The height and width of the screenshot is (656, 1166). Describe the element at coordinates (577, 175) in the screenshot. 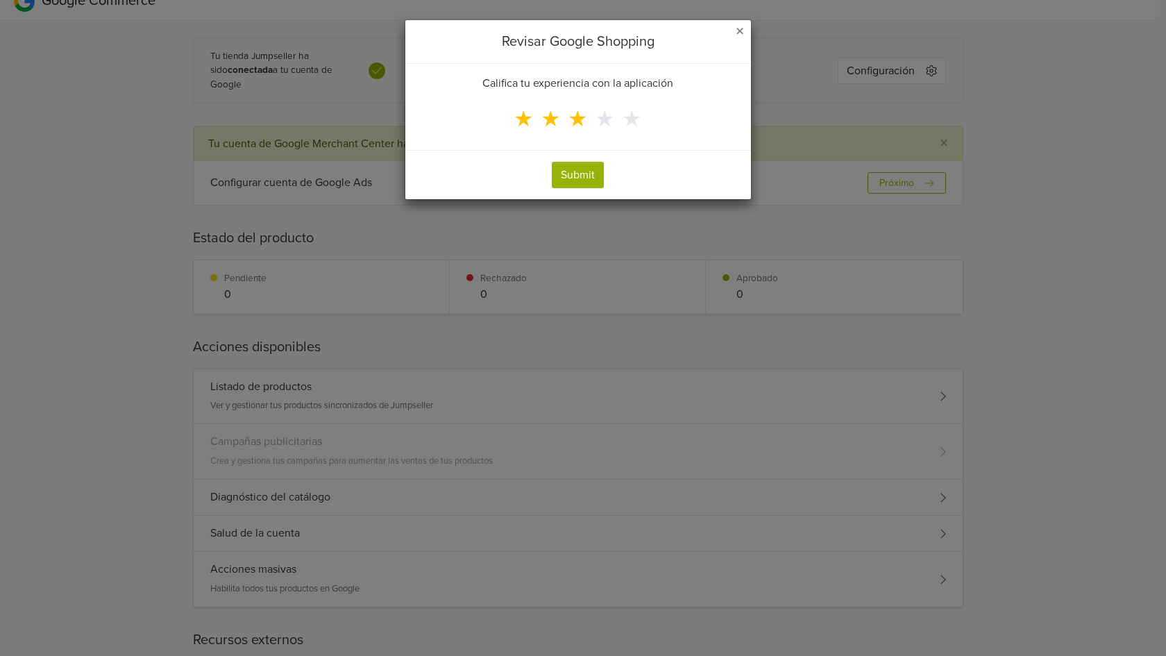

I see `button: Submit` at that location.